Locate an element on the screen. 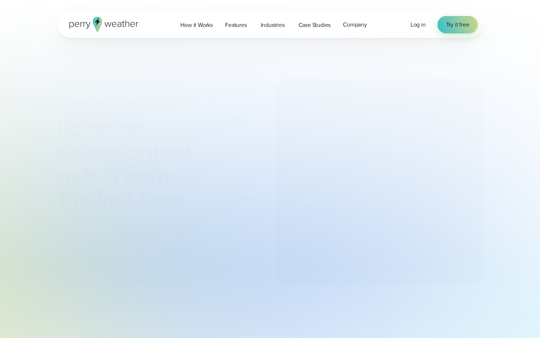 The height and width of the screenshot is (338, 540). span: Case Studies is located at coordinates (315, 25).